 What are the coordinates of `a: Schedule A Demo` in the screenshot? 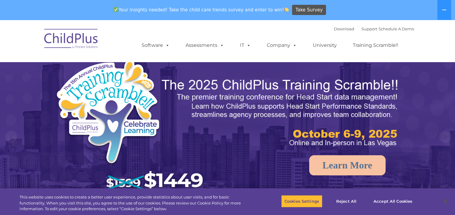 It's located at (396, 29).